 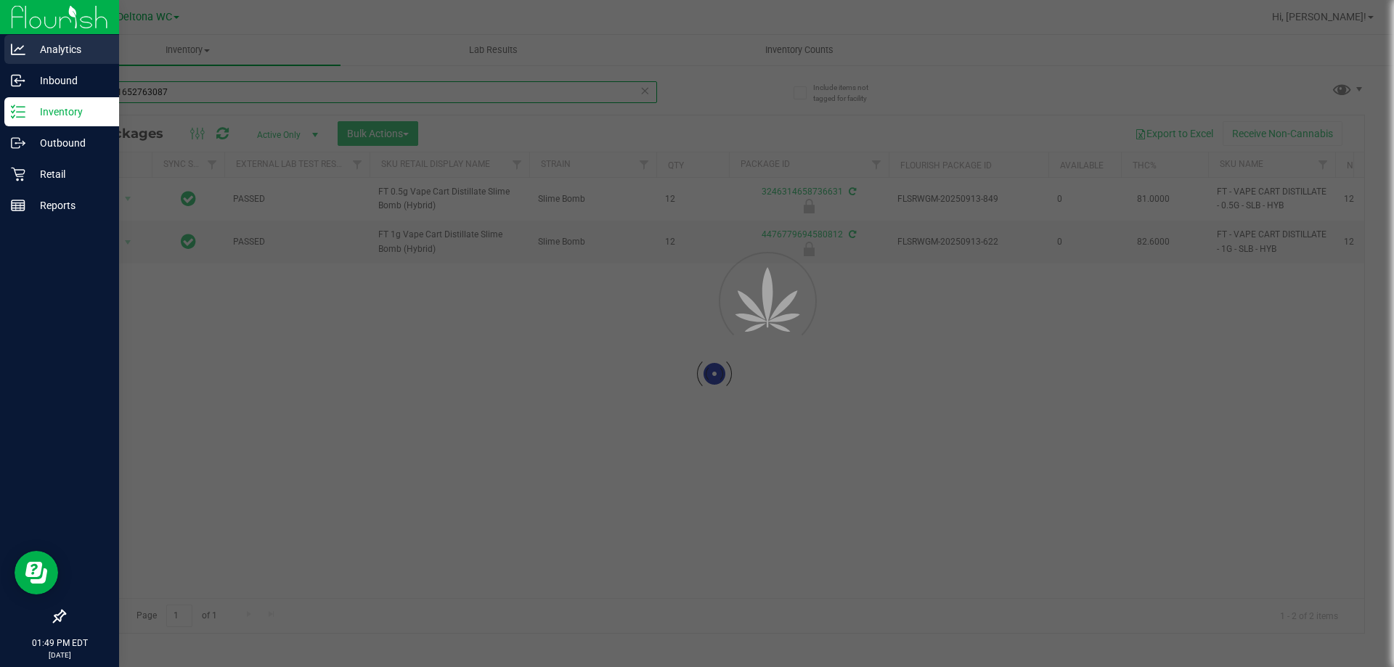 What do you see at coordinates (69, 49) in the screenshot?
I see `p: Analytics` at bounding box center [69, 49].